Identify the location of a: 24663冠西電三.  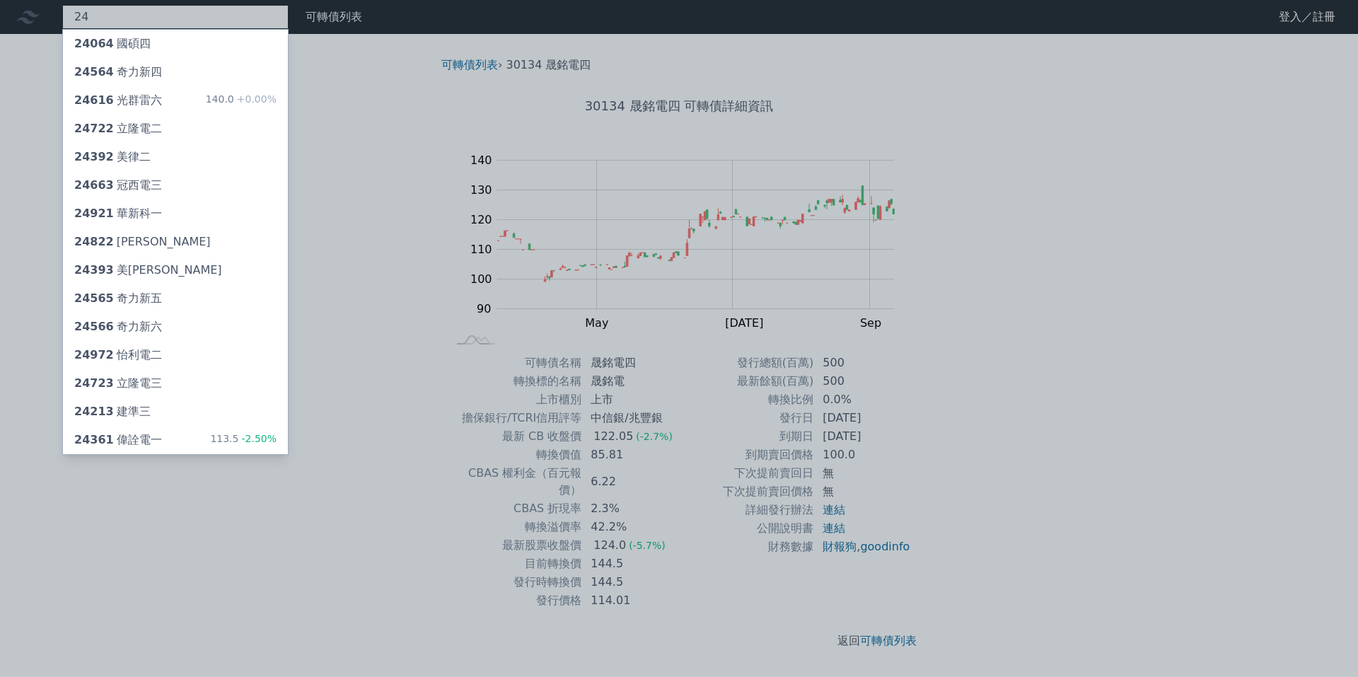
(175, 185).